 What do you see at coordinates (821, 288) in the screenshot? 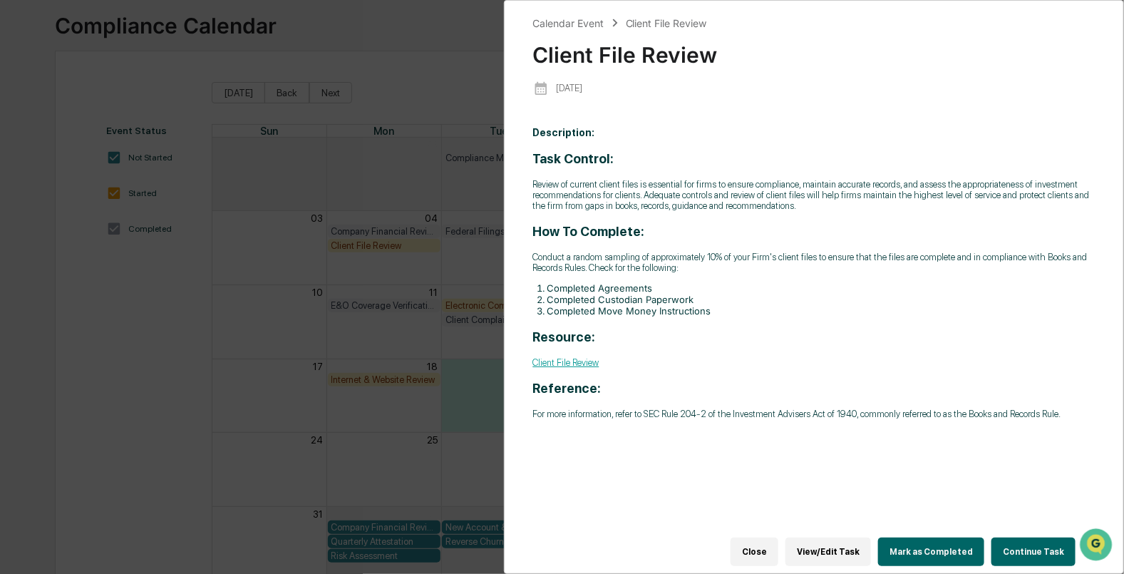
I see `li: Completed Agreements` at bounding box center [821, 288].